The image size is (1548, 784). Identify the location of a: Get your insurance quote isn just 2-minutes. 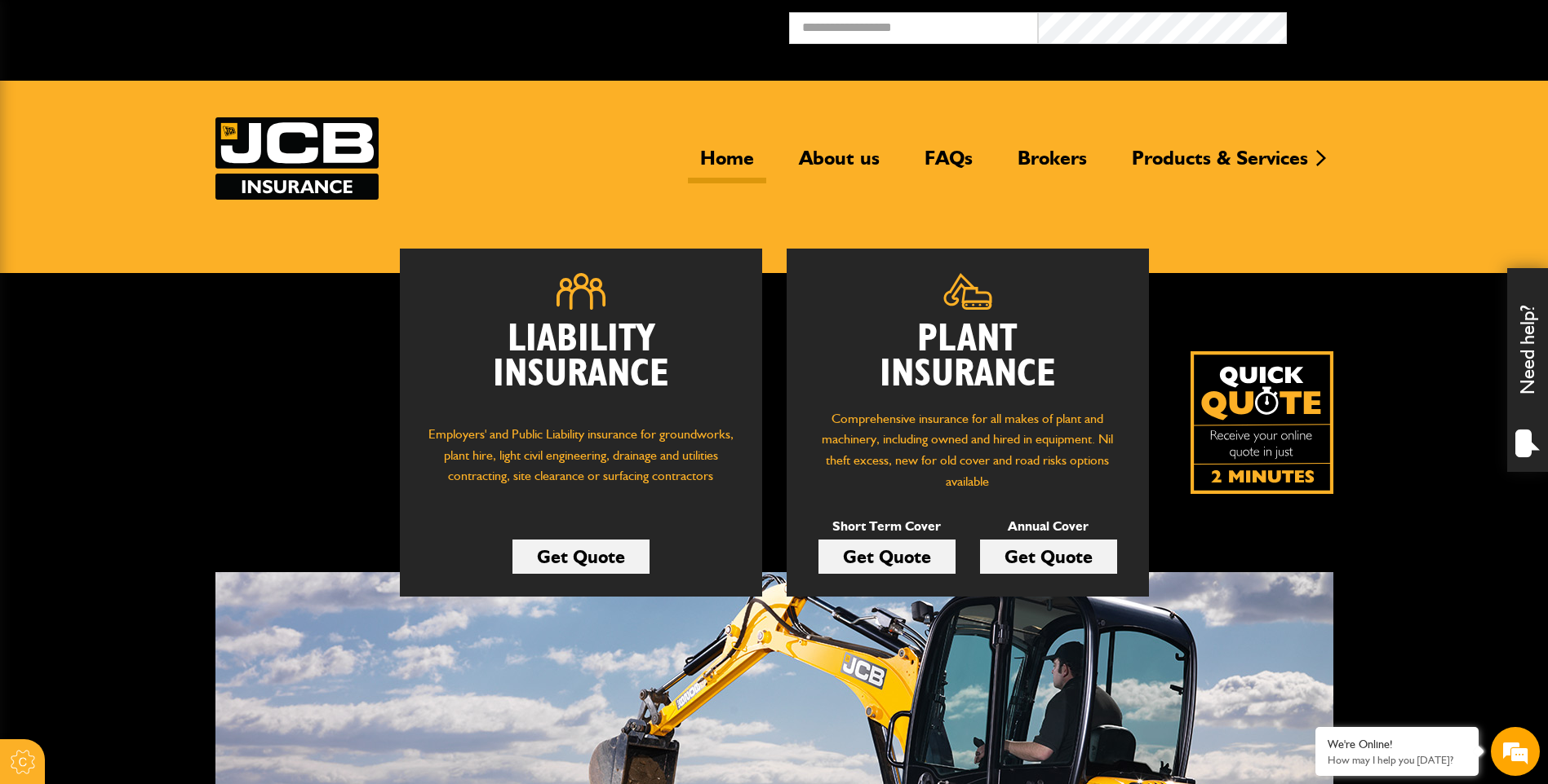
(1262, 423).